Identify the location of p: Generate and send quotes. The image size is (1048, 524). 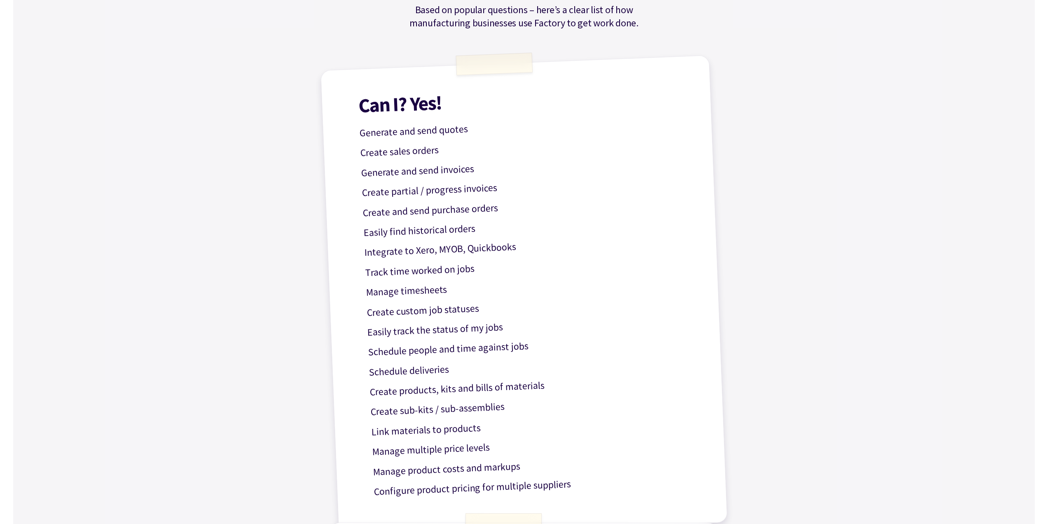
(523, 127).